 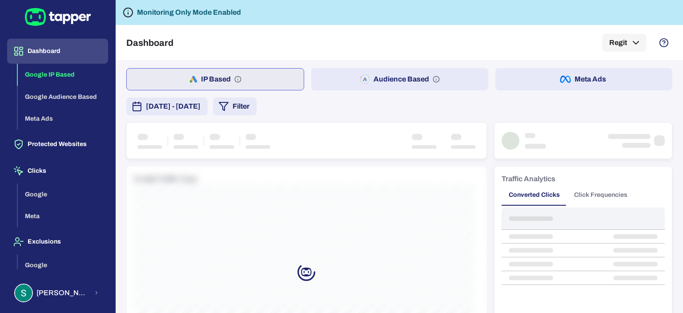 What do you see at coordinates (238, 79) in the screenshot?
I see `svg: IP based: Search, Display, and Shopping.` at bounding box center [238, 79].